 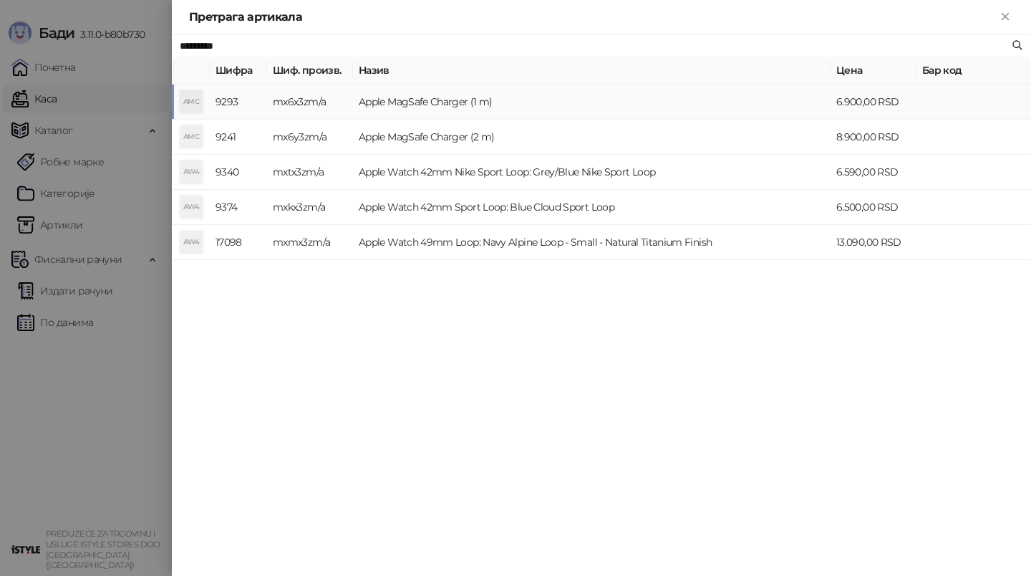 What do you see at coordinates (238, 70) in the screenshot?
I see `th: Шифра` at bounding box center [238, 70].